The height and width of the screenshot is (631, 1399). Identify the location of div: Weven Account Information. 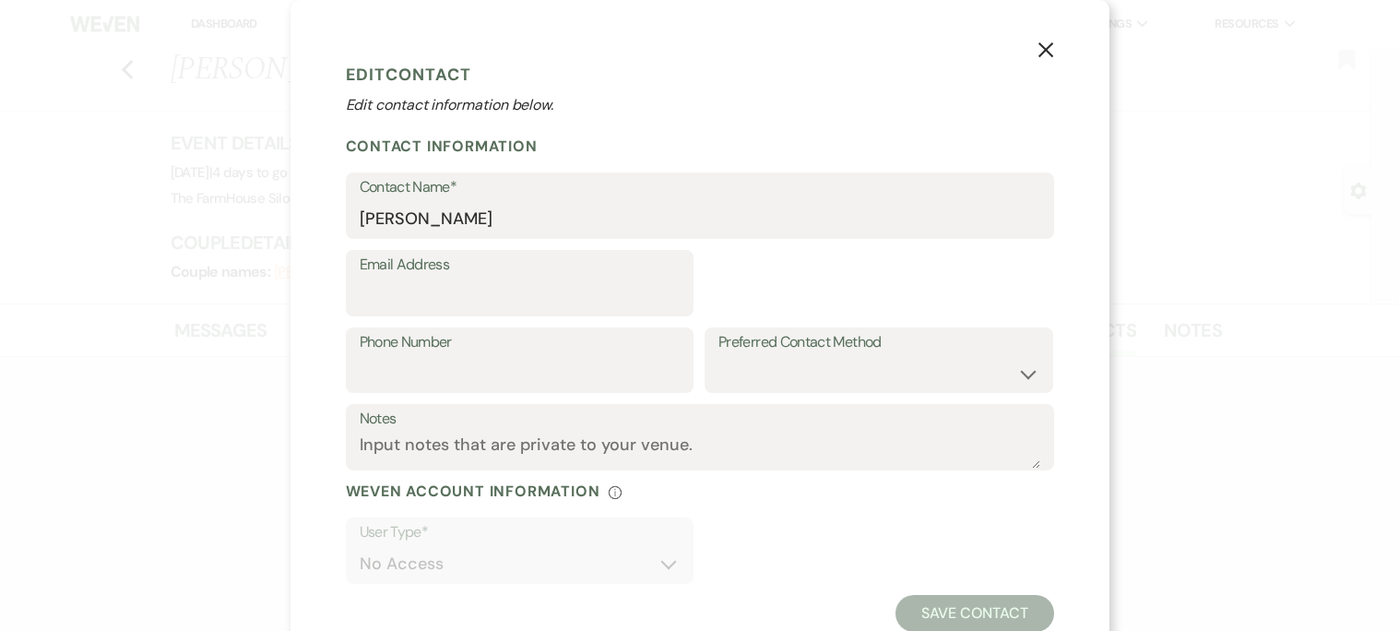
(700, 491).